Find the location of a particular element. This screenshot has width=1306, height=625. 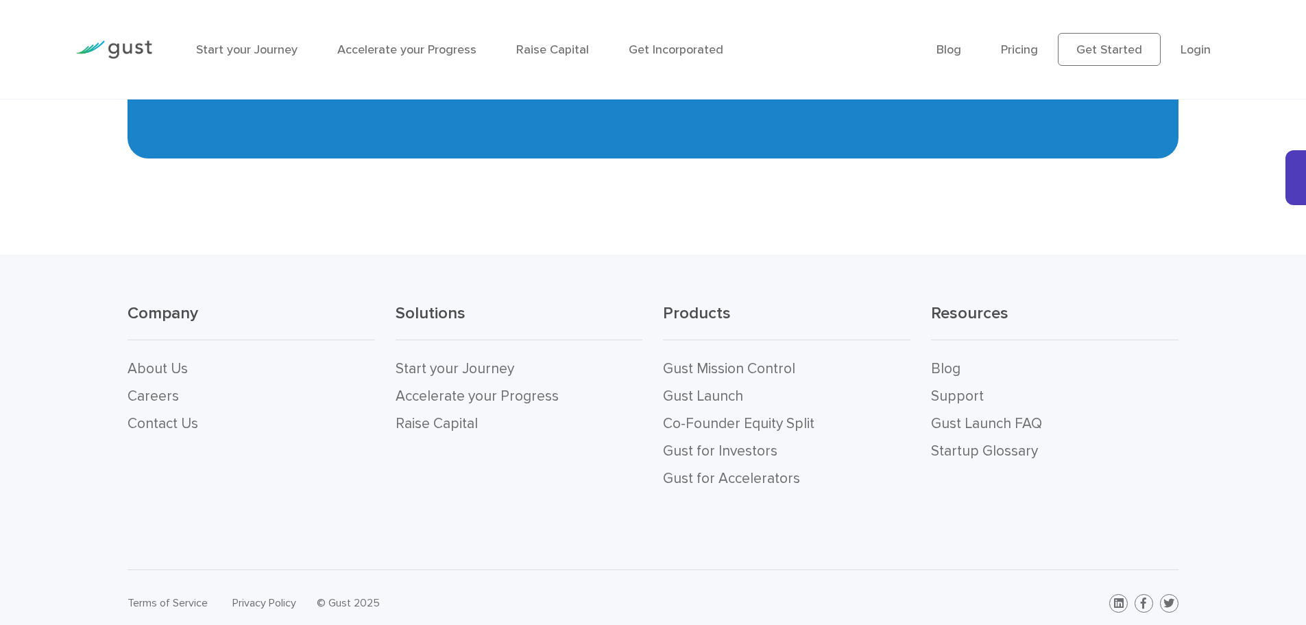

a: Terms of Service is located at coordinates (167, 602).